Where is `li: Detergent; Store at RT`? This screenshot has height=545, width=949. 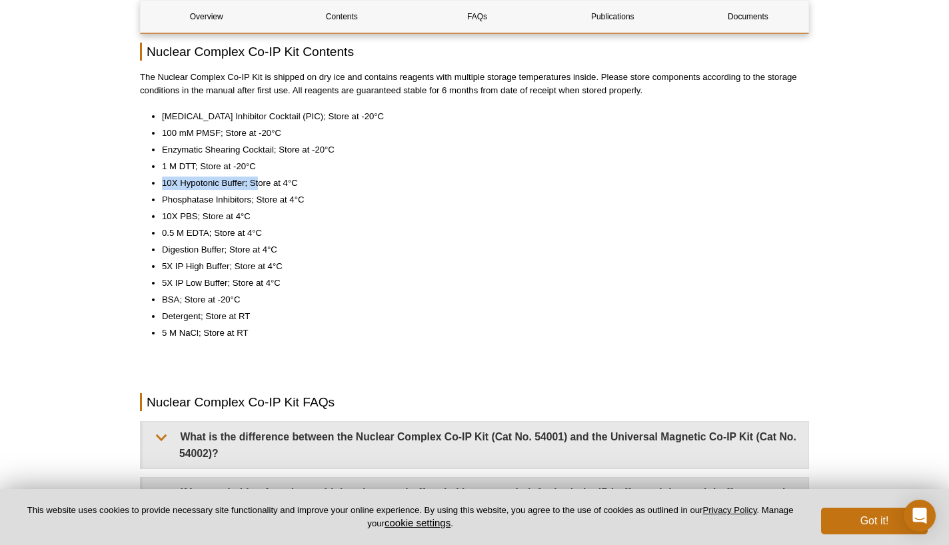 li: Detergent; Store at RT is located at coordinates (479, 317).